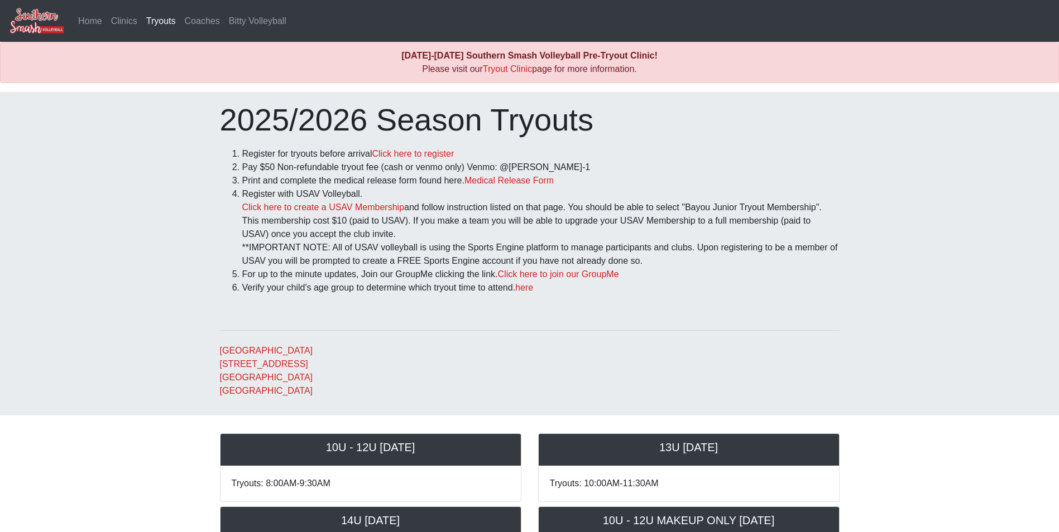 Image resolution: width=1059 pixels, height=532 pixels. I want to click on a: Clinics, so click(124, 21).